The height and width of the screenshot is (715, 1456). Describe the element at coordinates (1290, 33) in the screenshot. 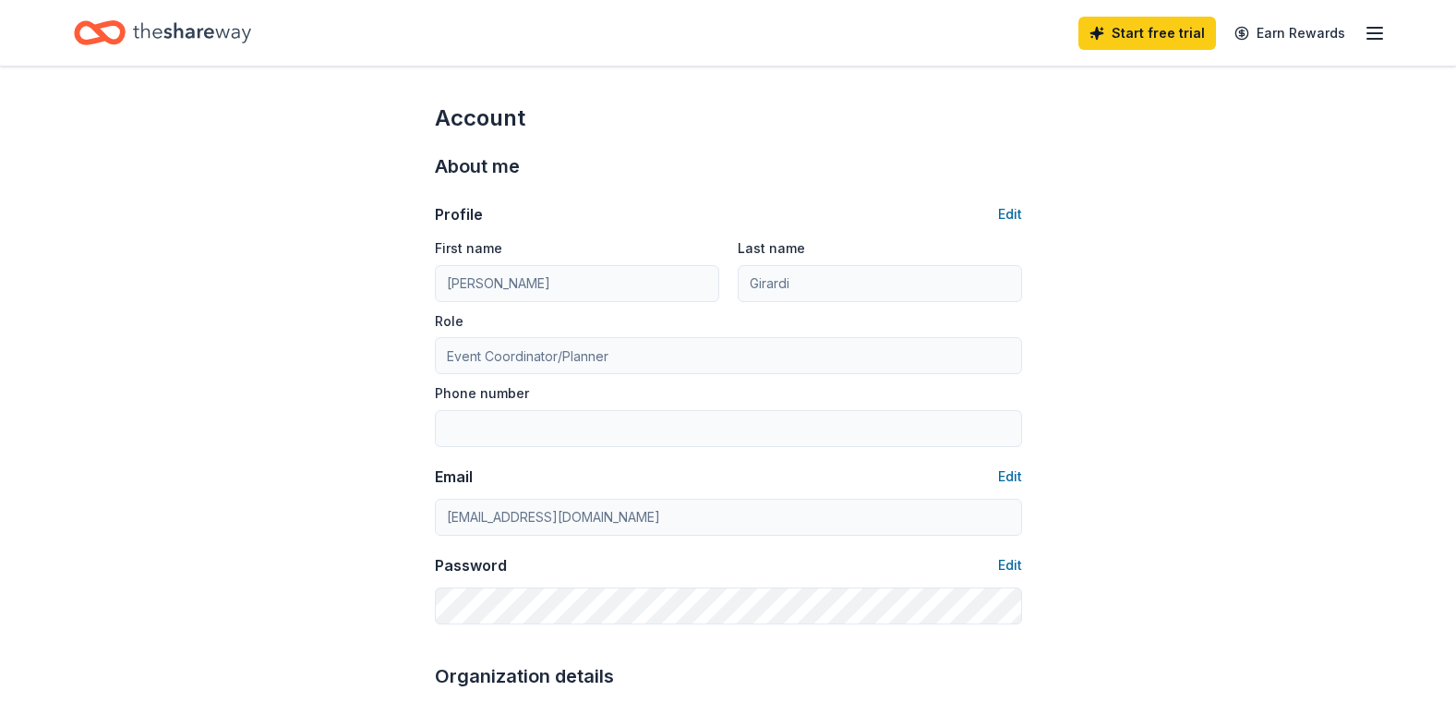

I see `a: Earn Rewards` at that location.